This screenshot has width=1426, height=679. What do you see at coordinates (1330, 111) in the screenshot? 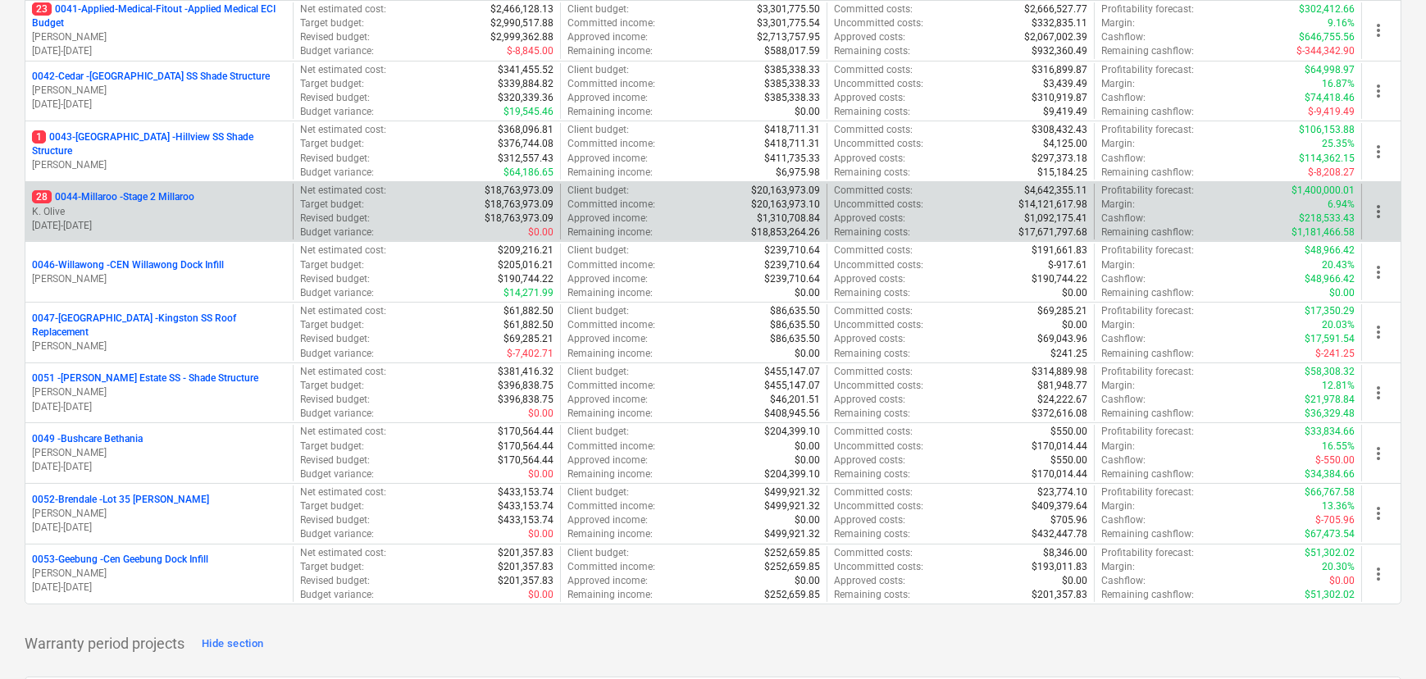
I see `p: $-9,419.49` at bounding box center [1330, 111].